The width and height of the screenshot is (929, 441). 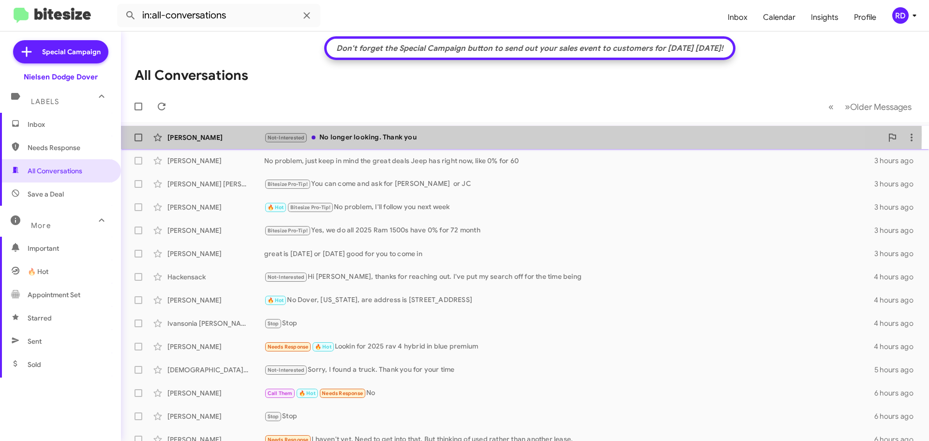 I want to click on div: No problem, I'll follow you next week, so click(x=569, y=207).